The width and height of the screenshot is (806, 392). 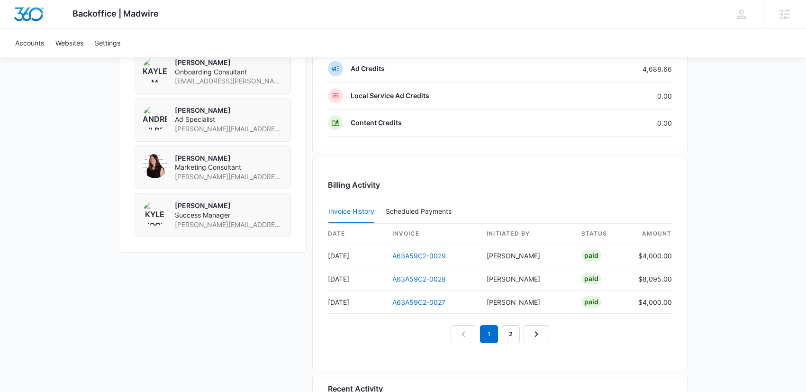 What do you see at coordinates (108, 43) in the screenshot?
I see `a: Settings` at bounding box center [108, 43].